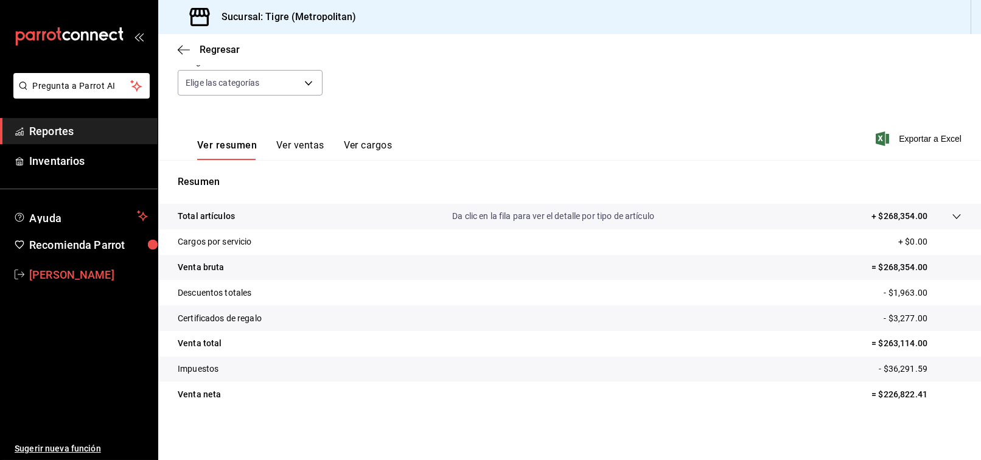 The width and height of the screenshot is (981, 460). I want to click on button: Regresar, so click(209, 49).